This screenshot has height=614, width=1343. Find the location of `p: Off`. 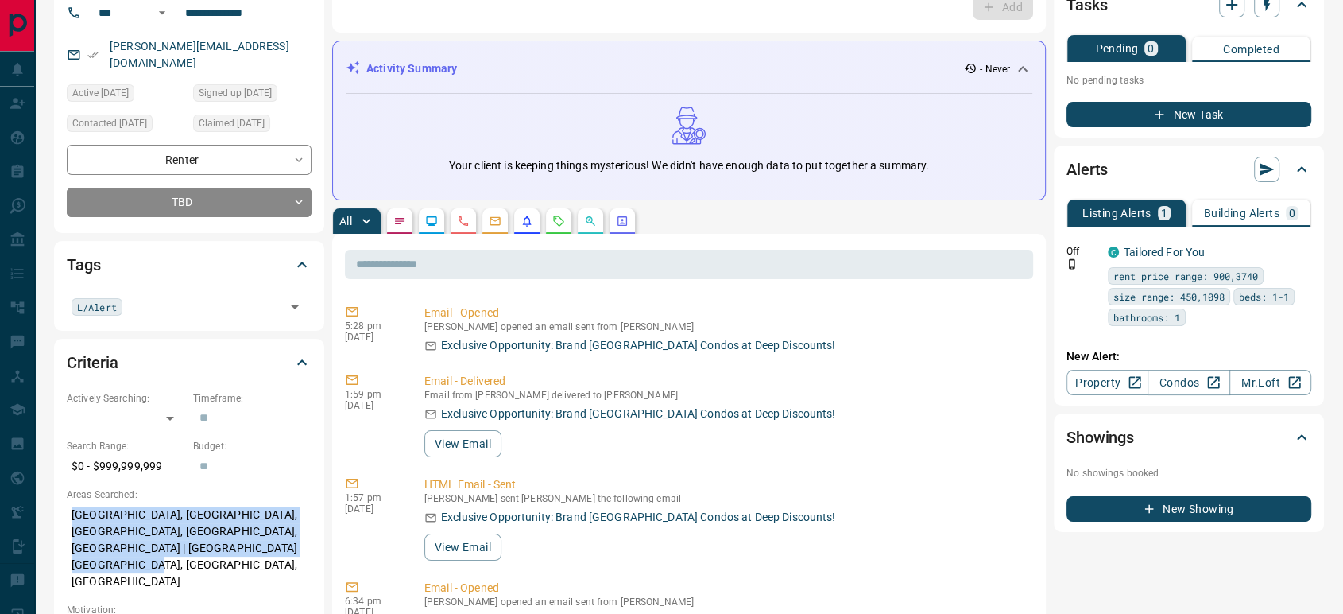

p: Off is located at coordinates (1082, 251).